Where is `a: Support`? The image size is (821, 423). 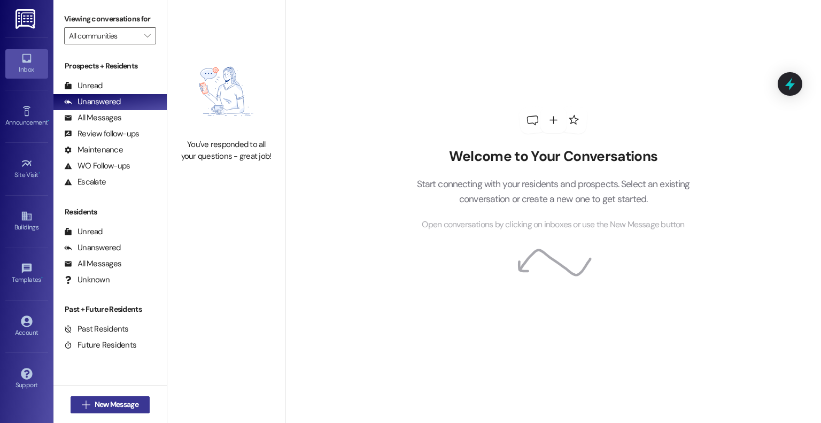
a: Support is located at coordinates (27, 379).